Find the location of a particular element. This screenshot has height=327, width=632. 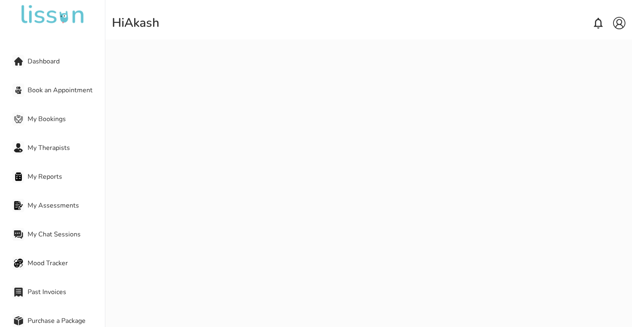

span: My Therapists is located at coordinates (66, 148).